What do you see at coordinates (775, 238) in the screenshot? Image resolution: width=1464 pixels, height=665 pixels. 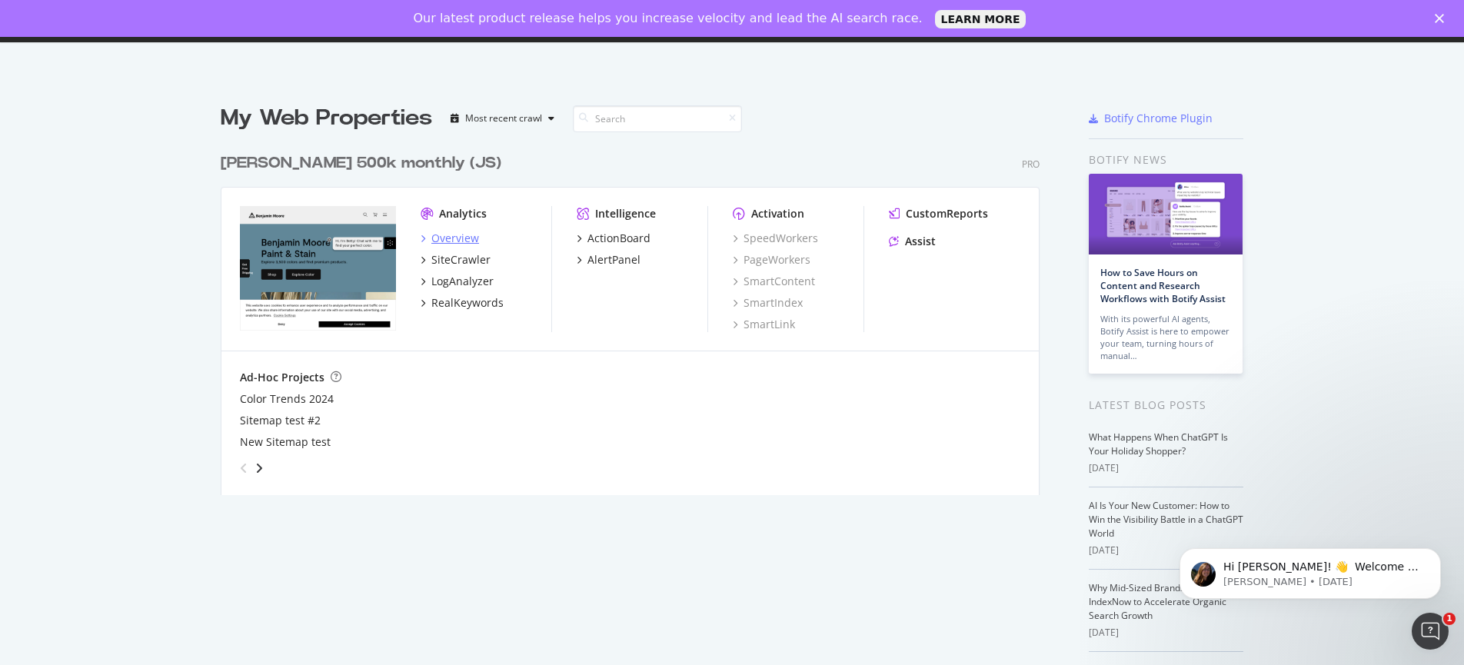 I see `a: SpeedWorkers` at bounding box center [775, 238].